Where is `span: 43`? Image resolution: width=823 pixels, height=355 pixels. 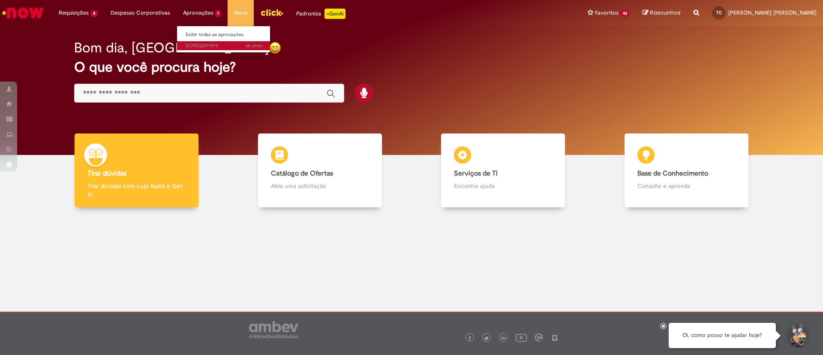 span: 43 is located at coordinates (625, 13).